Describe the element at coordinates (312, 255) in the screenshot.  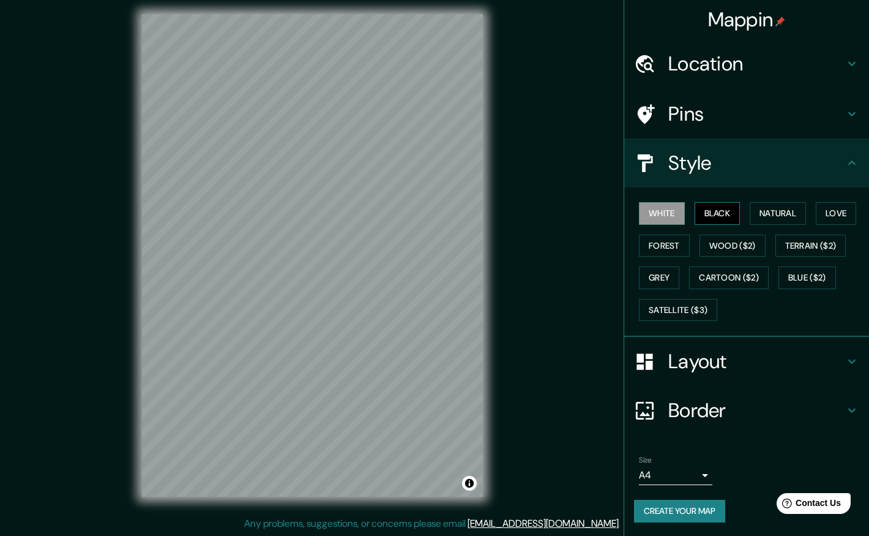
I see `canvas: Map` at that location.